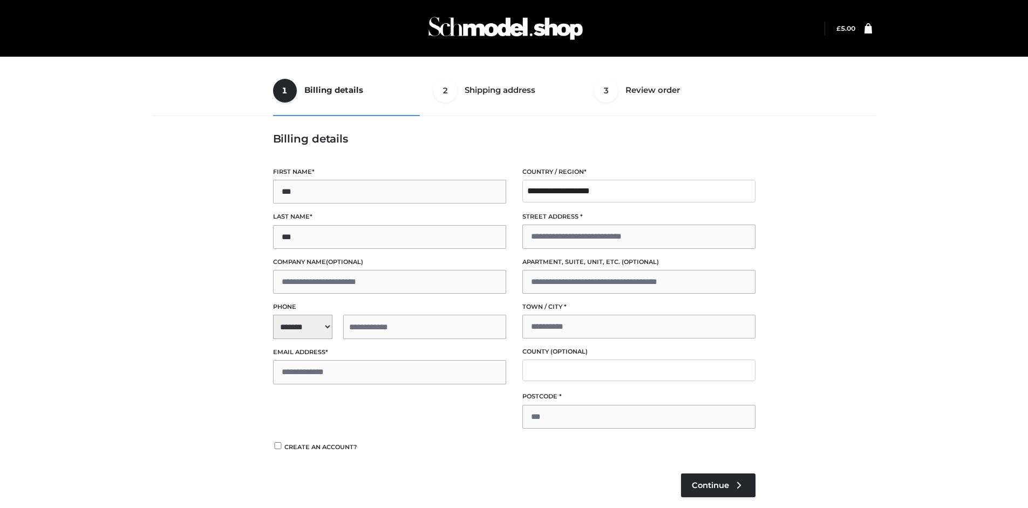  What do you see at coordinates (390, 352) in the screenshot?
I see `label: Email address` at bounding box center [390, 352].